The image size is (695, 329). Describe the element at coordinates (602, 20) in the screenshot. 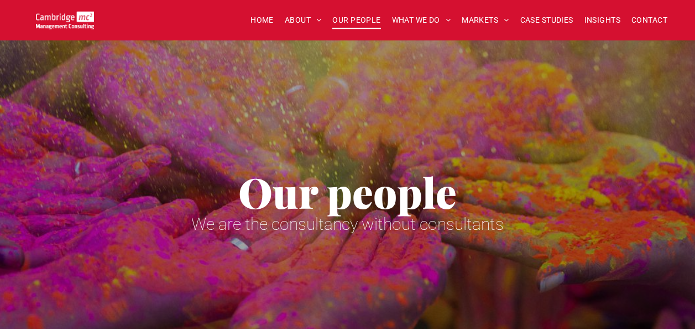

I see `a: INSIGHTS` at that location.